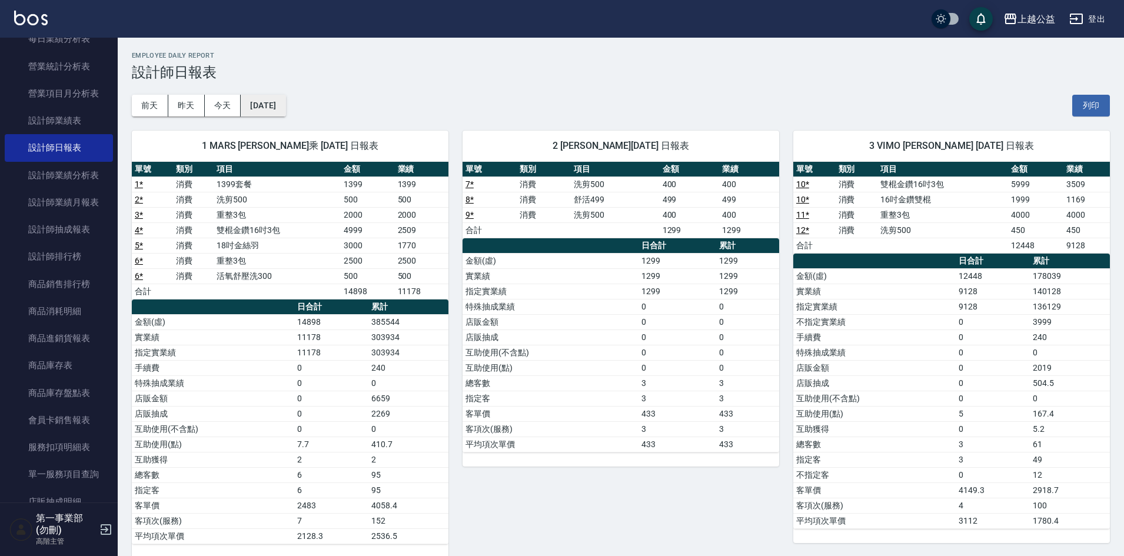 This screenshot has height=556, width=1124. I want to click on td: 1399, so click(367, 184).